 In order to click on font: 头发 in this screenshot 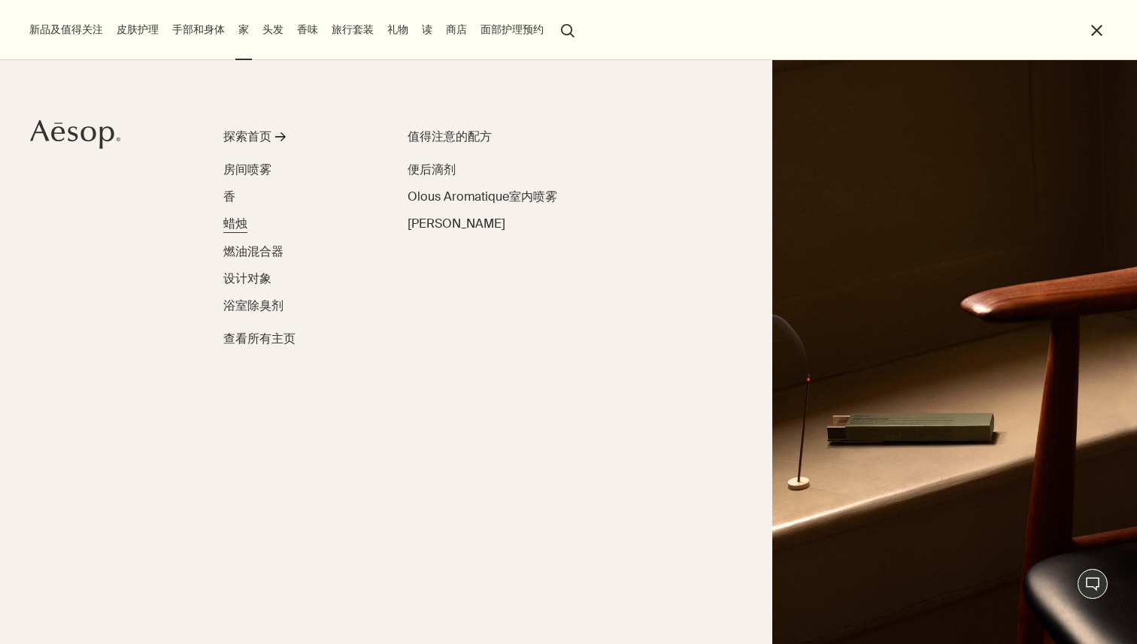, I will do `click(273, 29)`.